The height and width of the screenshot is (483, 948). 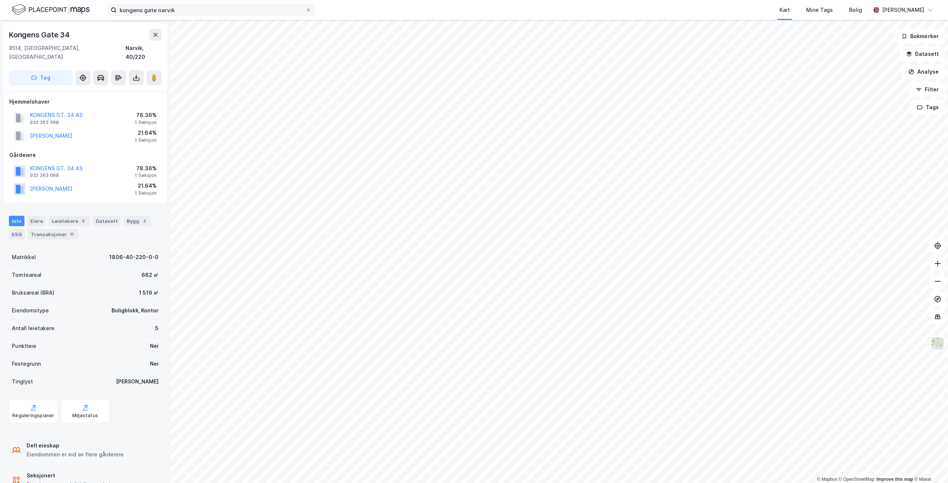 I want to click on button: Analyse, so click(x=923, y=72).